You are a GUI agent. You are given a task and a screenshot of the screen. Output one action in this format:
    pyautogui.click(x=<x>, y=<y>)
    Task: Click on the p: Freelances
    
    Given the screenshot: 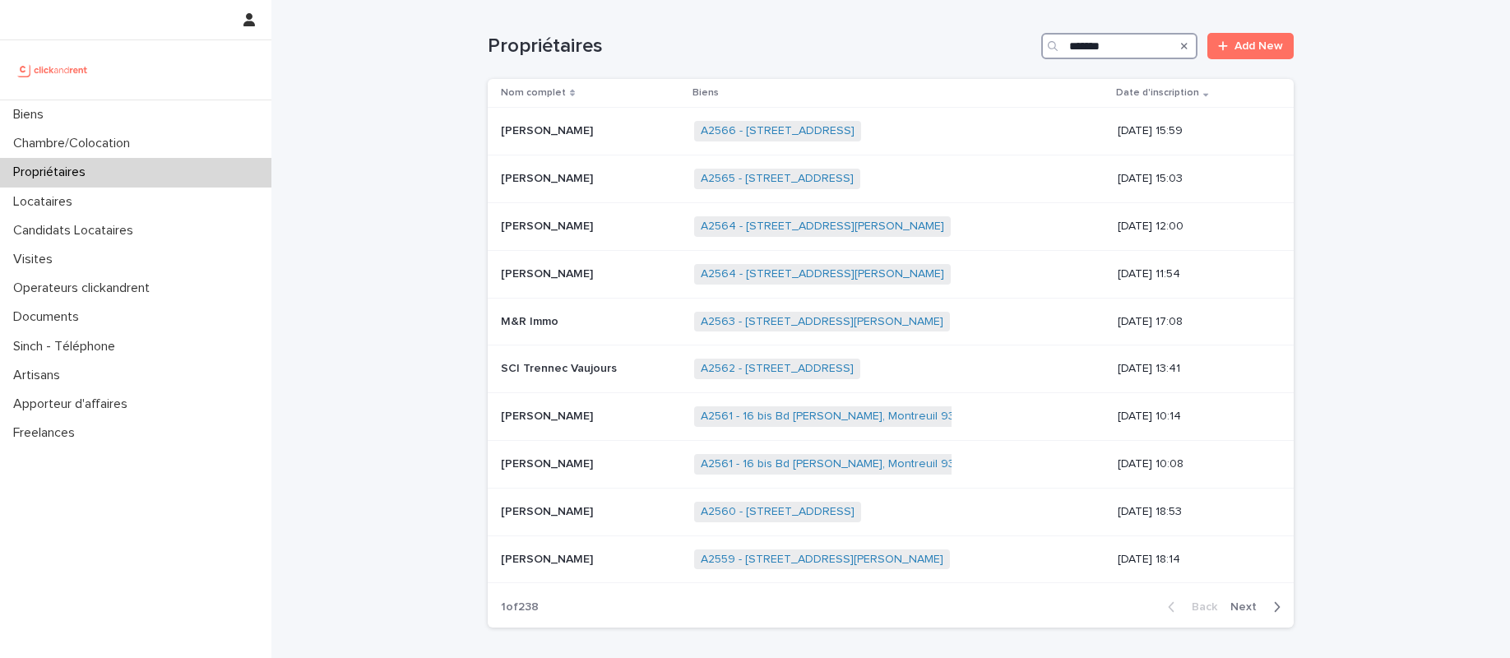 What is the action you would take?
    pyautogui.click(x=47, y=432)
    